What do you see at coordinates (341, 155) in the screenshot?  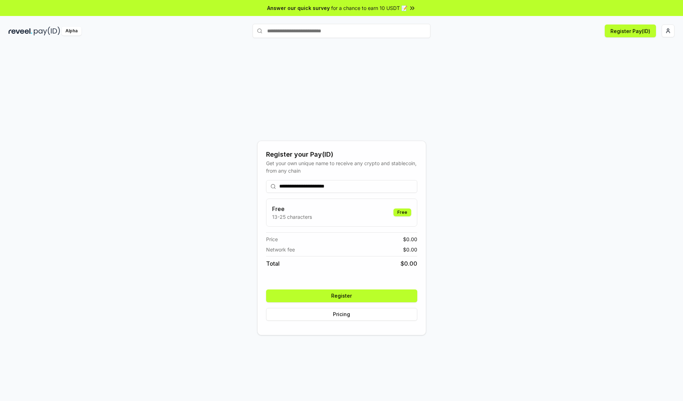 I see `div: Register your Pay(ID)` at bounding box center [341, 155].